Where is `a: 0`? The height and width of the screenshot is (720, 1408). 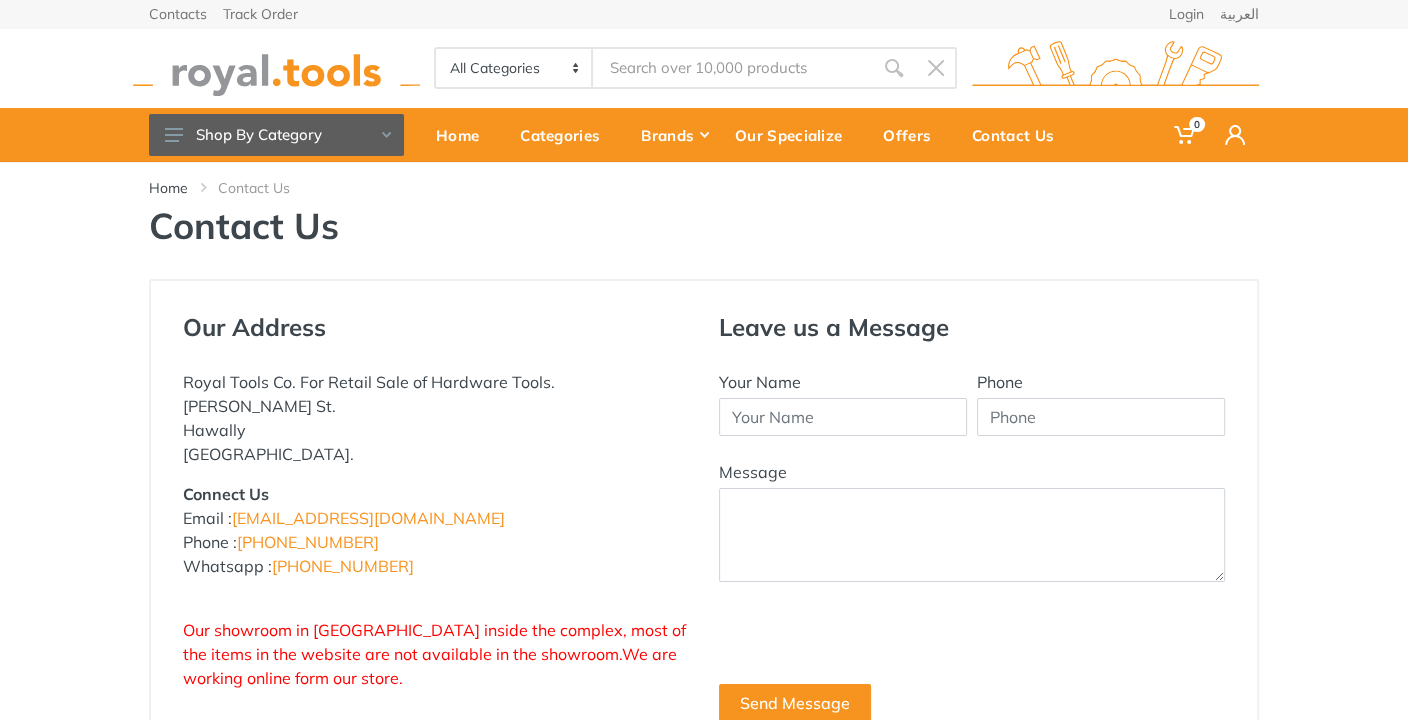 a: 0 is located at coordinates (1185, 135).